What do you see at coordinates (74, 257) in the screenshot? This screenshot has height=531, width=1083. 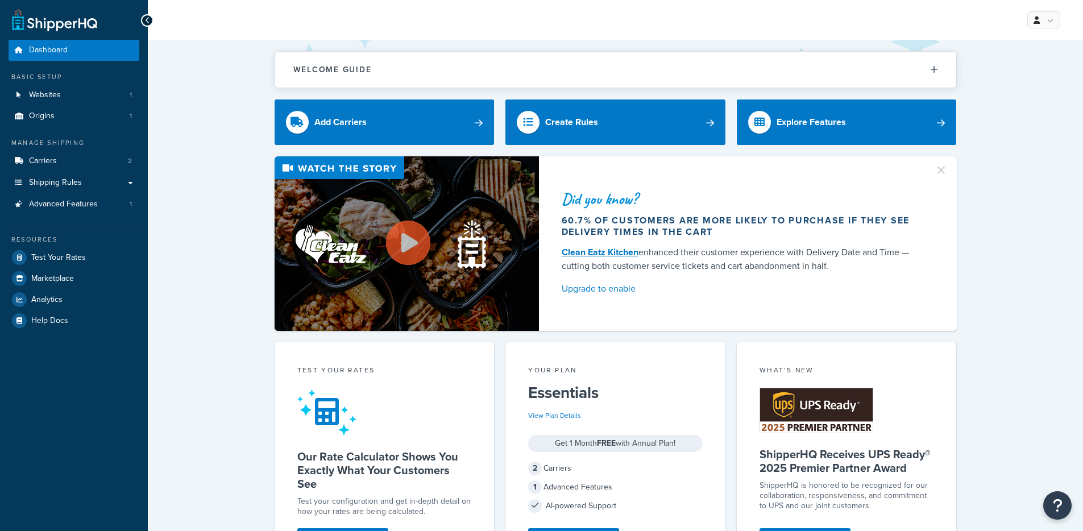 I see `a: Test Your Rates` at bounding box center [74, 257].